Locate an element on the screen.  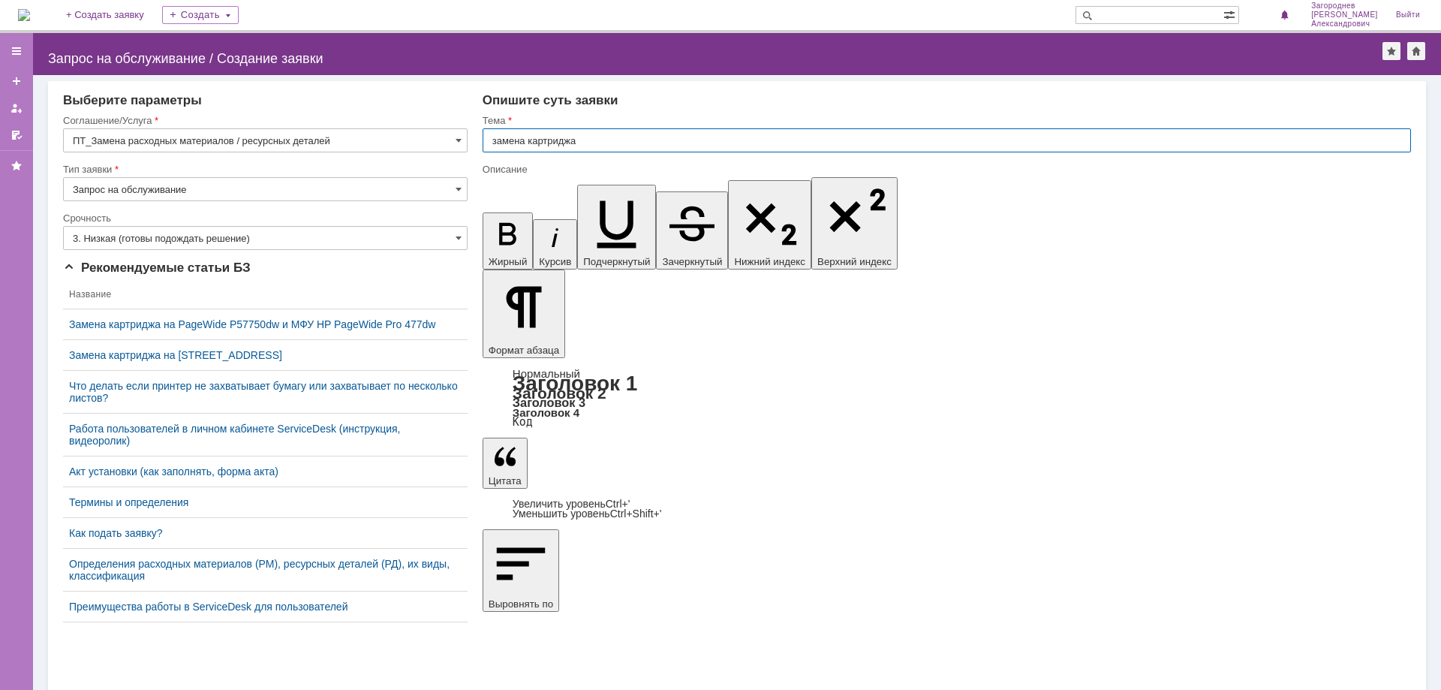
div: Формат абзаца is located at coordinates (947, 398).